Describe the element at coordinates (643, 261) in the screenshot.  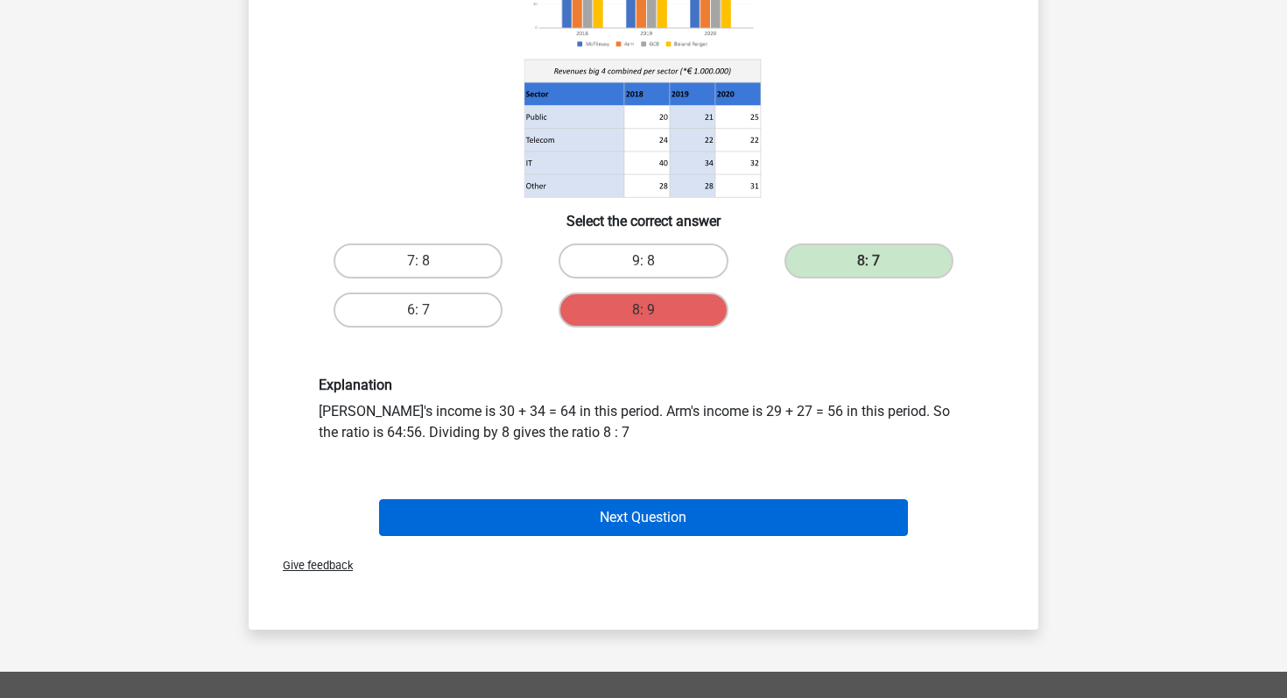
I see `label: 9: 8` at that location.